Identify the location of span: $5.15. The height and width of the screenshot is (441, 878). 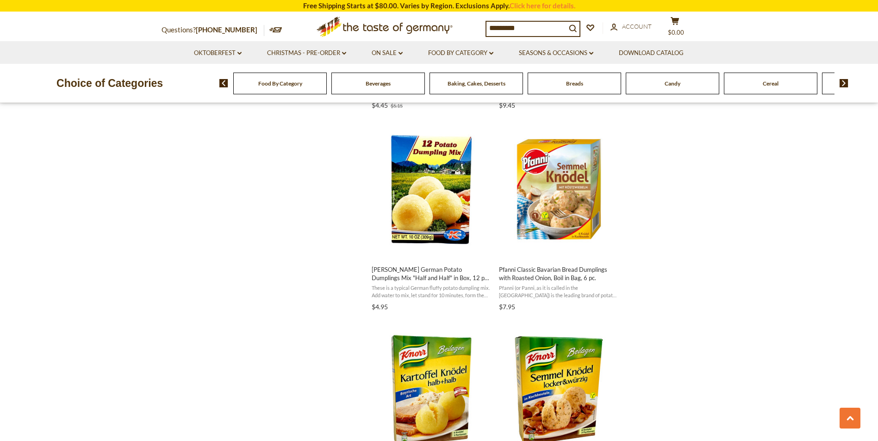
(397, 105).